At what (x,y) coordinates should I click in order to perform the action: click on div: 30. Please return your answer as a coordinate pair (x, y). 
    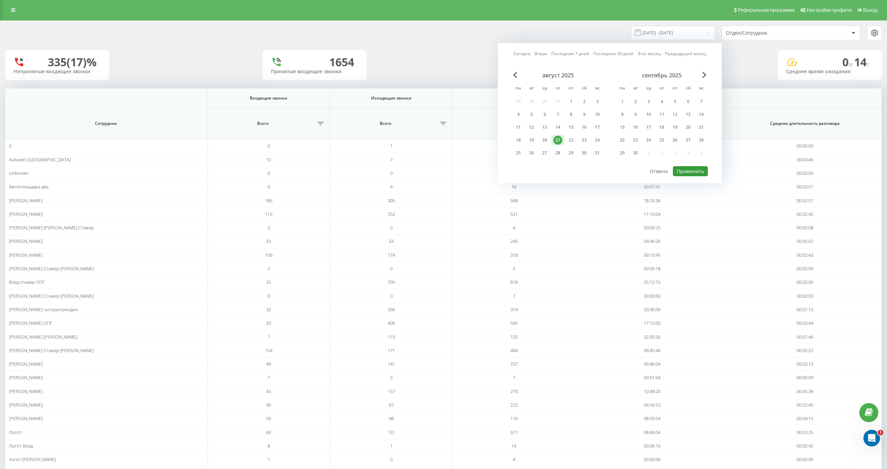
    Looking at the image, I should click on (584, 153).